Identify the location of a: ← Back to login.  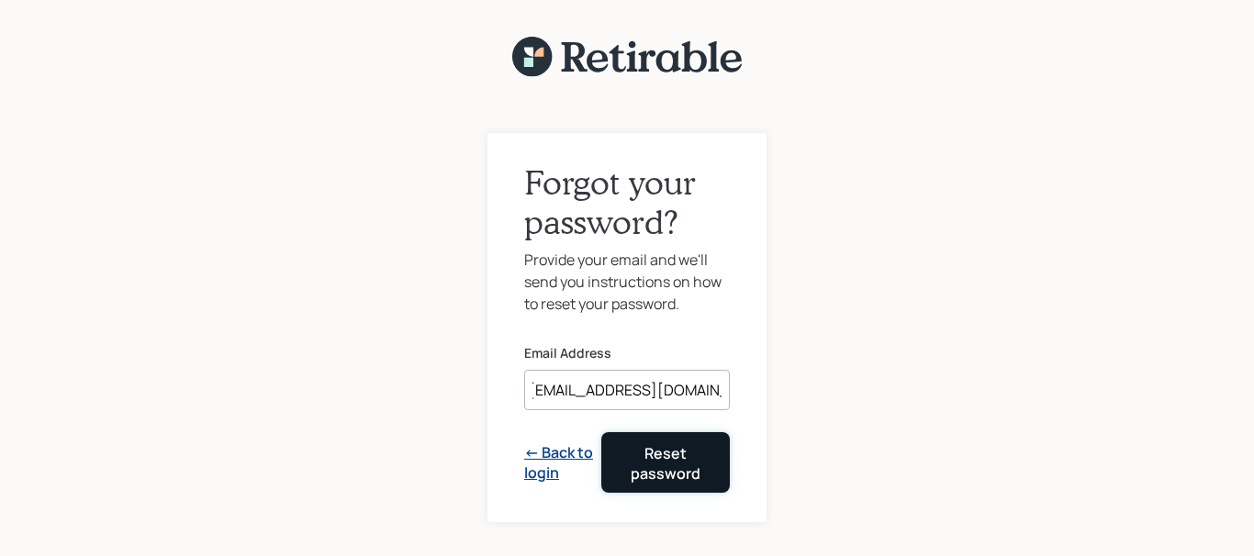
(563, 463).